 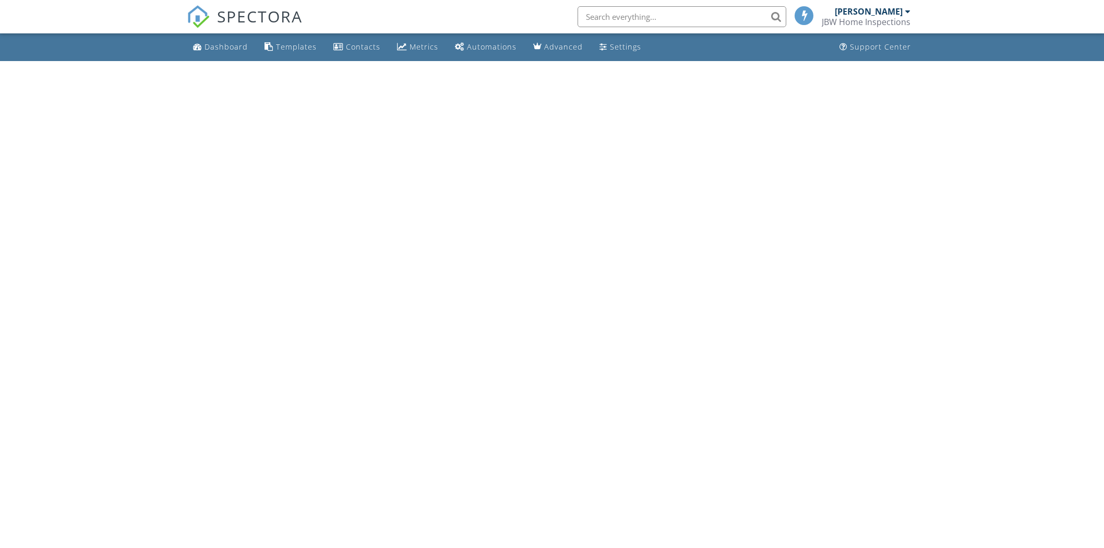 What do you see at coordinates (866, 22) in the screenshot?
I see `div: JBW Home Inspections` at bounding box center [866, 22].